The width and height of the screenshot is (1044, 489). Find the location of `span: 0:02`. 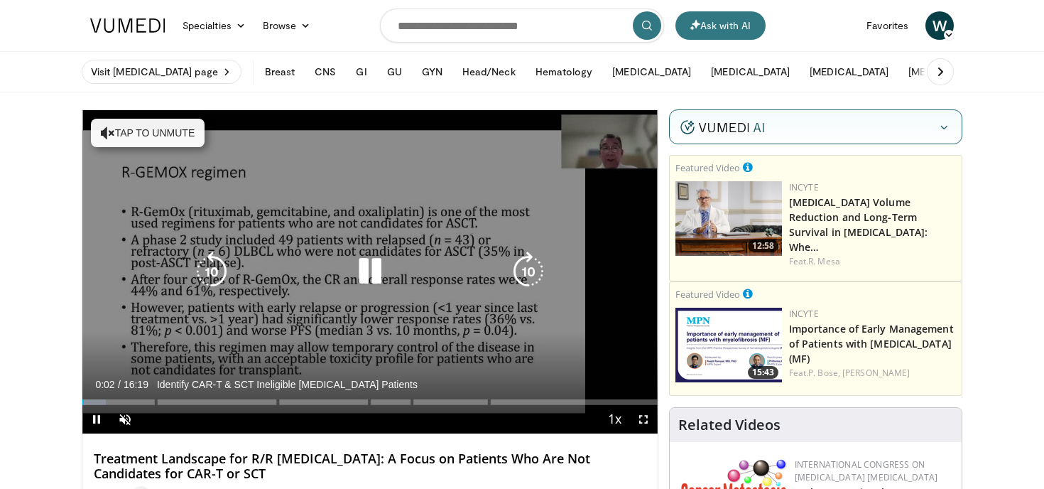

span: 0:02 is located at coordinates (104, 384).